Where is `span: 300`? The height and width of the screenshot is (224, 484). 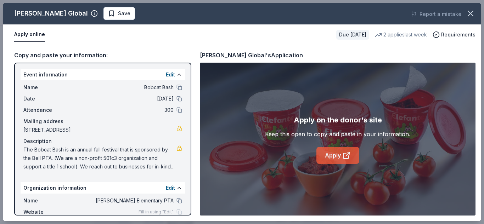 span: 300 is located at coordinates (122, 110).